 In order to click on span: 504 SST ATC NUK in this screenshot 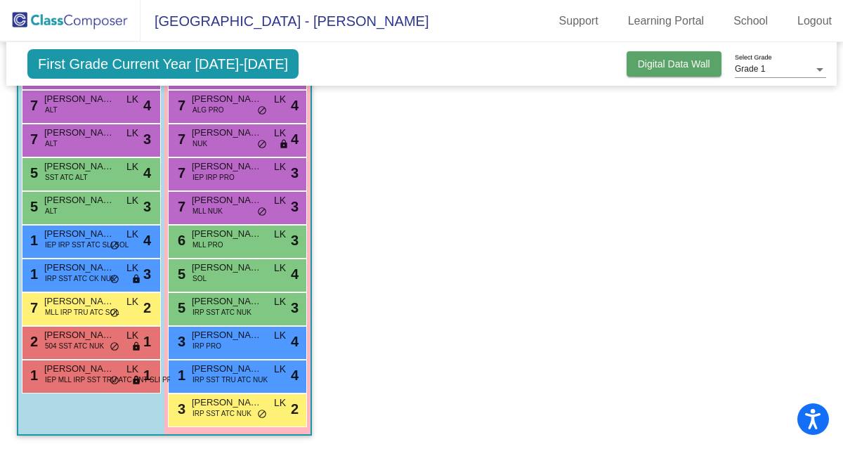, I will do `click(74, 346)`.